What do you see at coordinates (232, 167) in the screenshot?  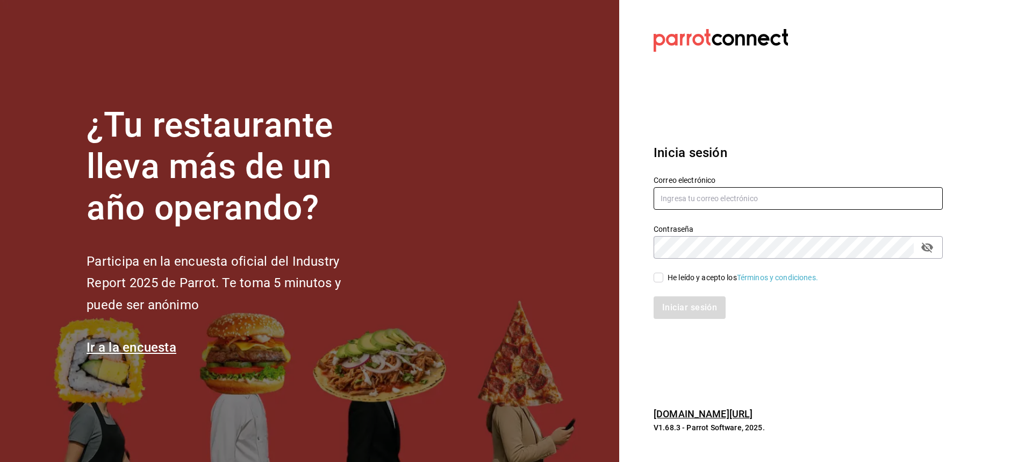 I see `h1: ¿Tu restaurante lleva más de un año operando?` at bounding box center [232, 167].